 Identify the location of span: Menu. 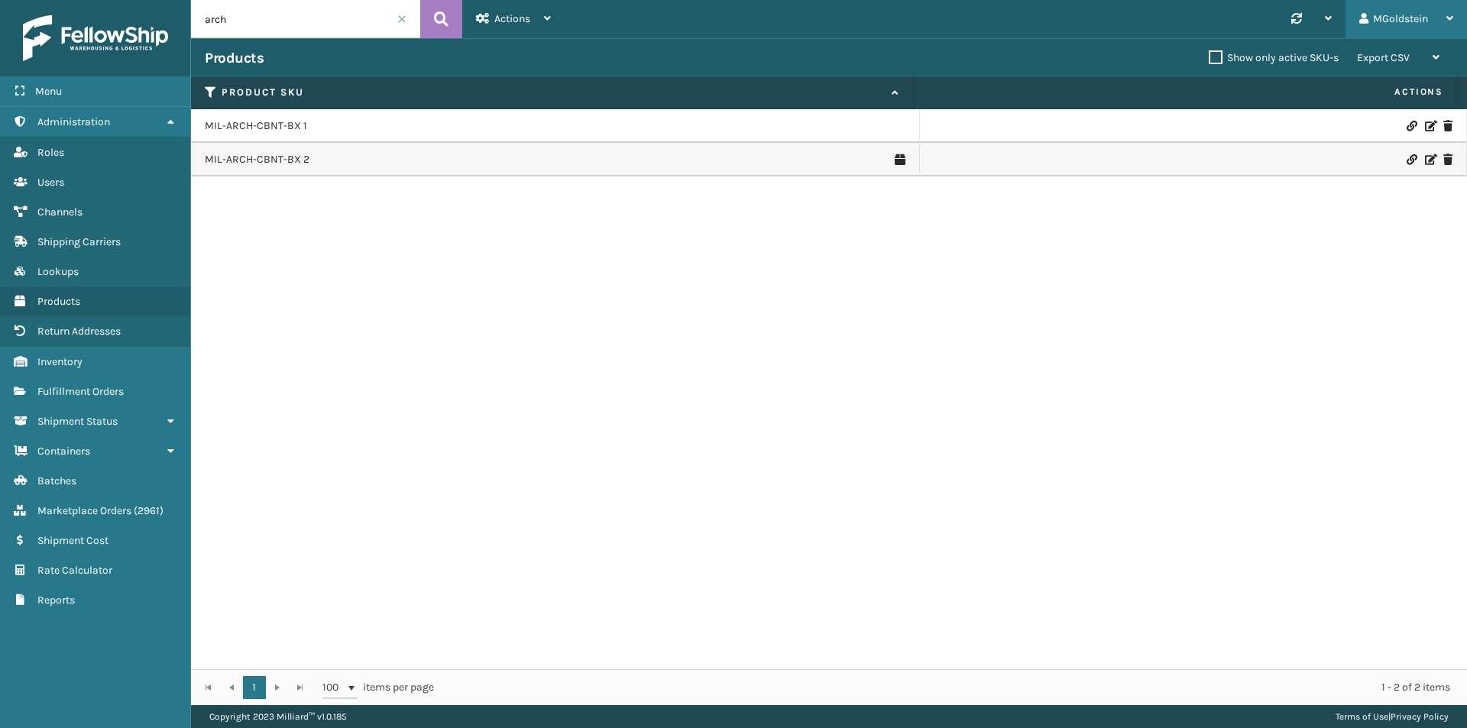
(48, 91).